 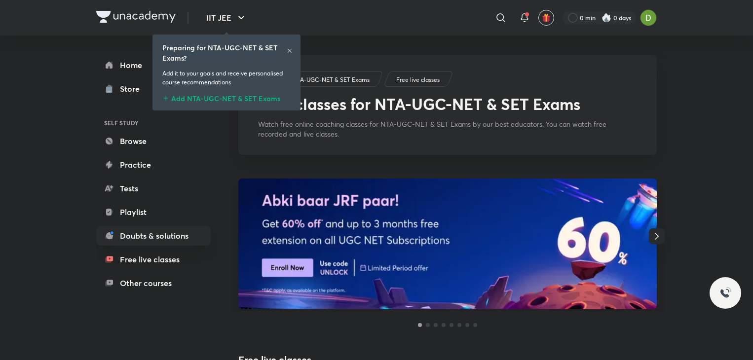 I want to click on p: Free live classes, so click(x=418, y=80).